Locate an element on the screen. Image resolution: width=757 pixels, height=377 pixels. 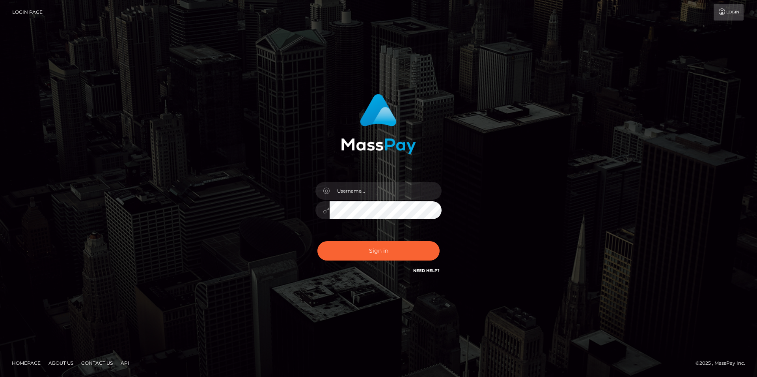
a: API is located at coordinates (125, 362).